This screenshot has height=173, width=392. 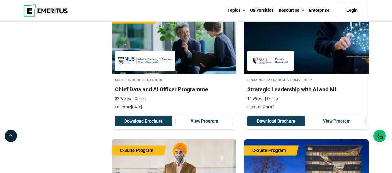 I want to click on img: Chief Data and AI Officer Programme | Online Leadership Course, so click(x=174, y=43).